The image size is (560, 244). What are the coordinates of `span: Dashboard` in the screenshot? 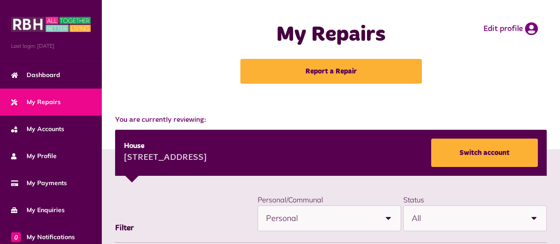 It's located at (35, 75).